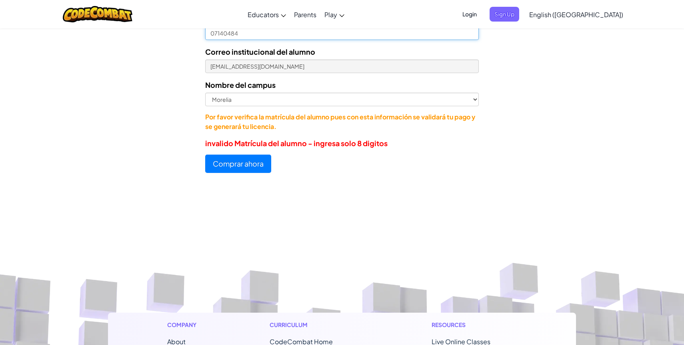  What do you see at coordinates (318, 325) in the screenshot?
I see `h1: Curriculum` at bounding box center [318, 325].